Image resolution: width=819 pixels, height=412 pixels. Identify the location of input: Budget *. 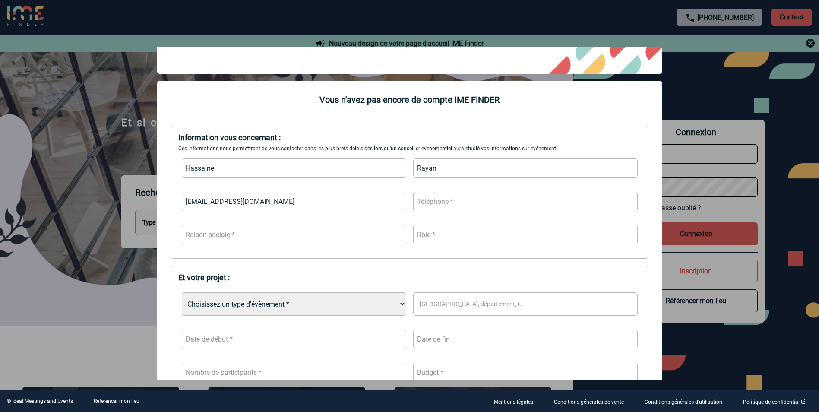
(526, 372).